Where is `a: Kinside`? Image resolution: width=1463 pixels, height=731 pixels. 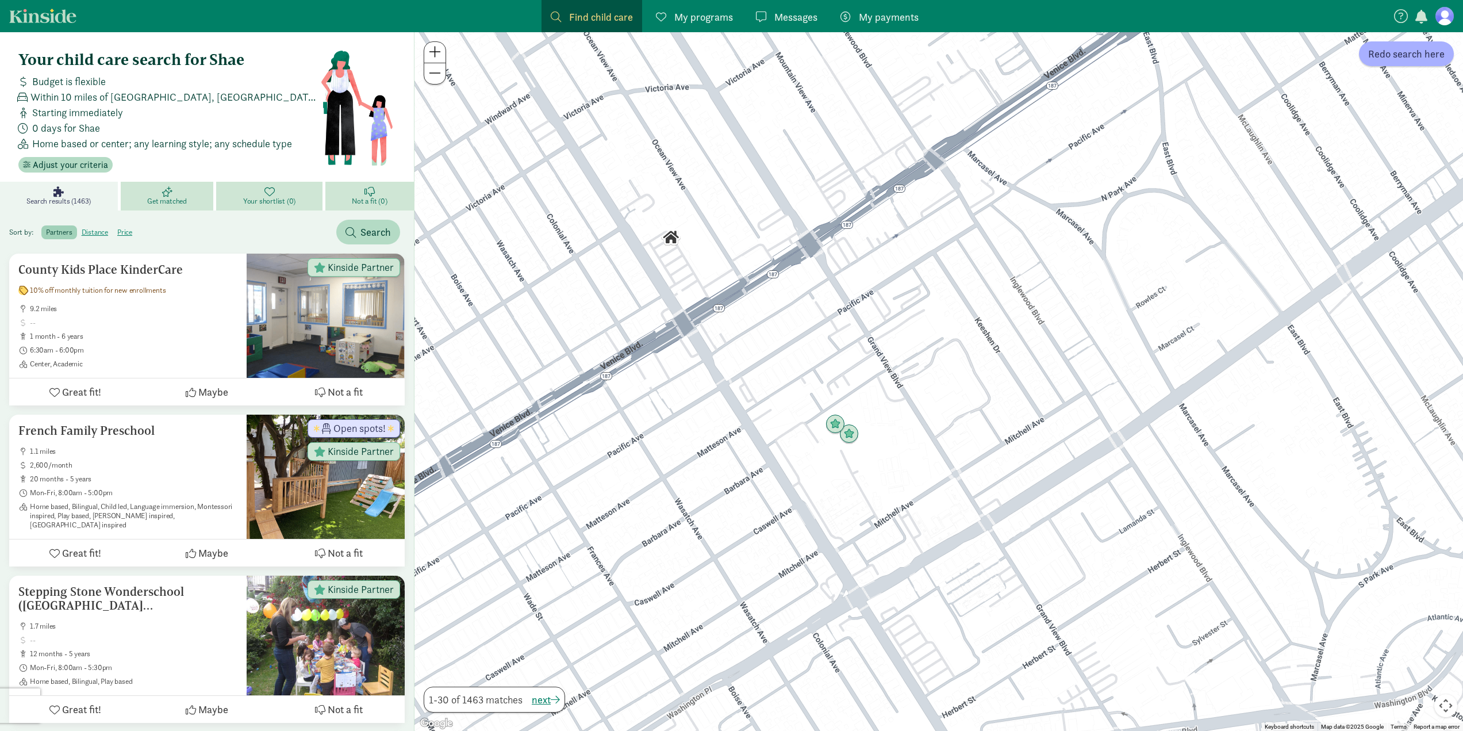
a: Kinside is located at coordinates (43, 16).